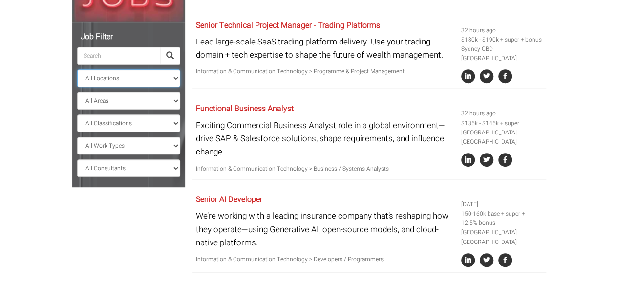 Image resolution: width=618 pixels, height=286 pixels. I want to click on li: $135k - $145k + super, so click(502, 123).